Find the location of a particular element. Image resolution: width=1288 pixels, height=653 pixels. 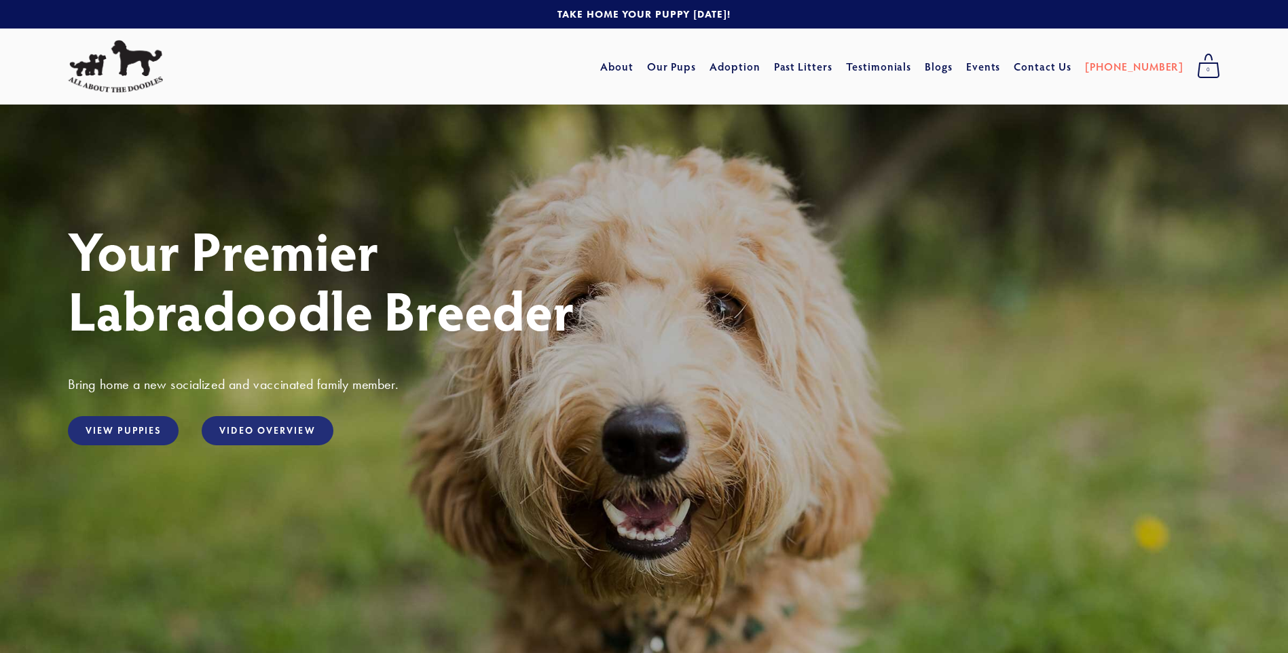

a: About is located at coordinates (617, 67).